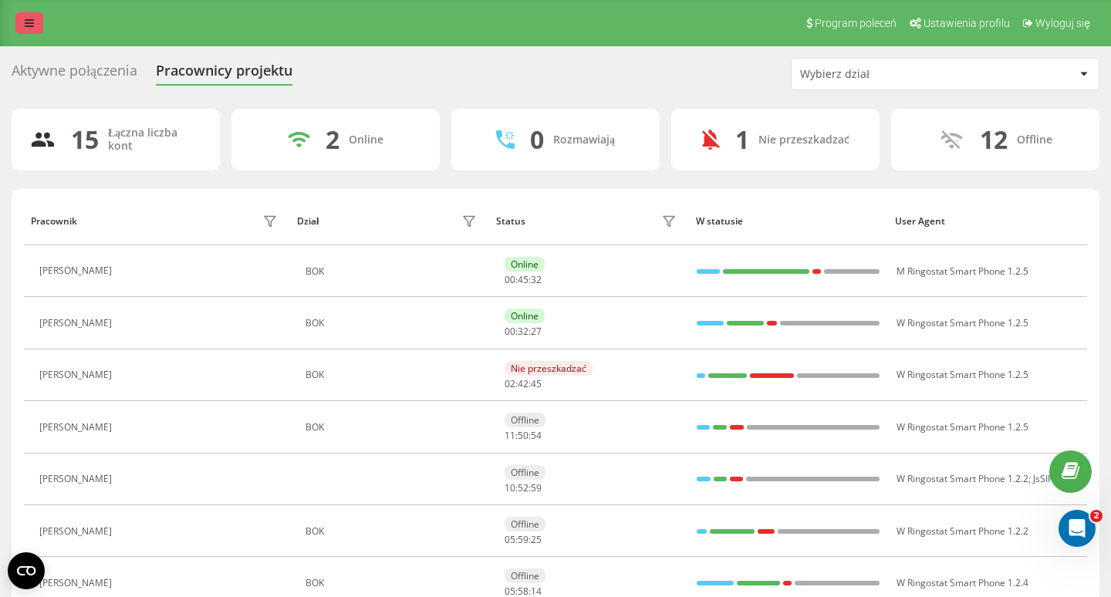 The height and width of the screenshot is (597, 1111). What do you see at coordinates (987, 221) in the screenshot?
I see `div: User Agent` at bounding box center [987, 221].